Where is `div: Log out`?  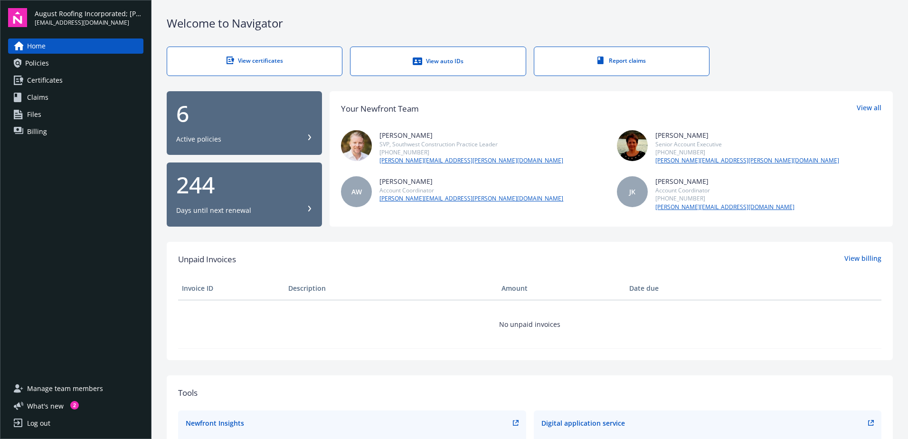 div: Log out is located at coordinates (38, 423).